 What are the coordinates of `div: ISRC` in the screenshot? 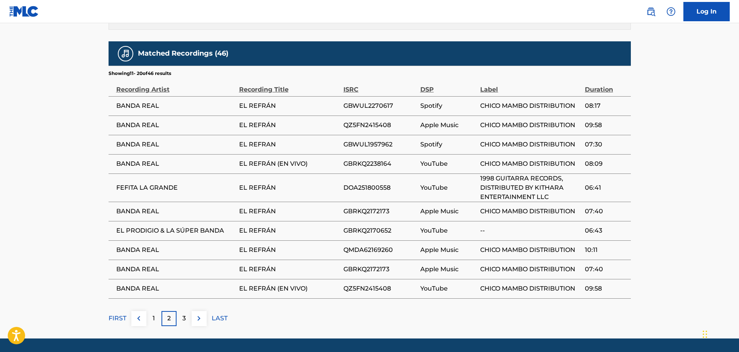 It's located at (380, 85).